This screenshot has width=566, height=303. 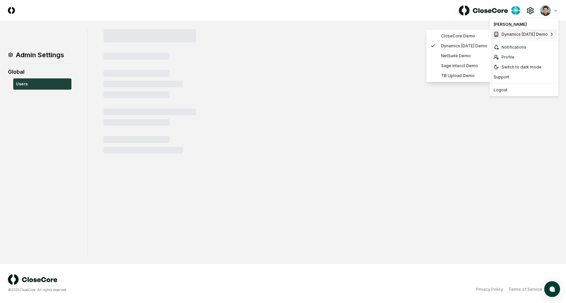 What do you see at coordinates (524, 57) in the screenshot?
I see `div: Profile` at bounding box center [524, 57].